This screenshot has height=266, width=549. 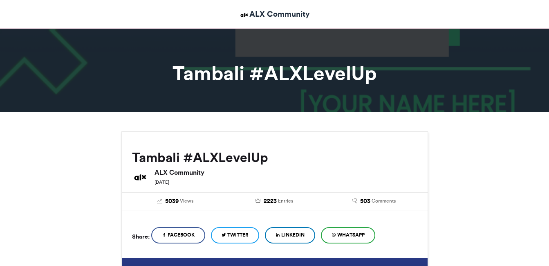 I want to click on a: Twitter, so click(x=235, y=235).